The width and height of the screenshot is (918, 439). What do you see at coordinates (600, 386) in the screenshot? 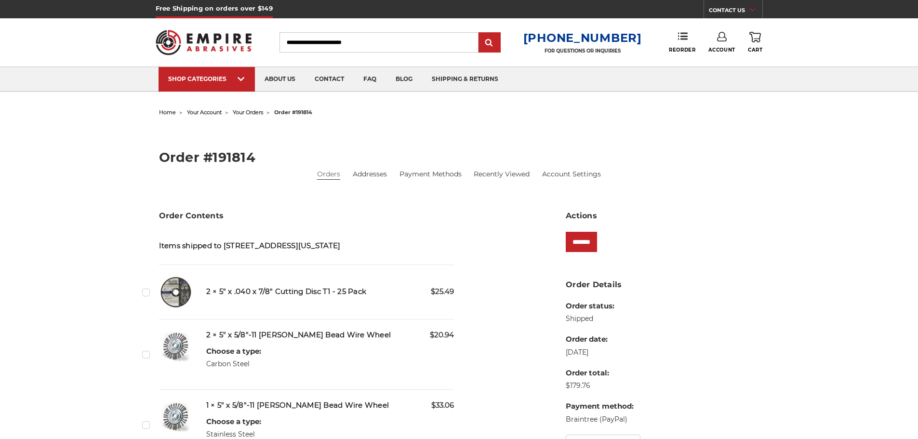
I see `dd: $179.76` at bounding box center [600, 386].